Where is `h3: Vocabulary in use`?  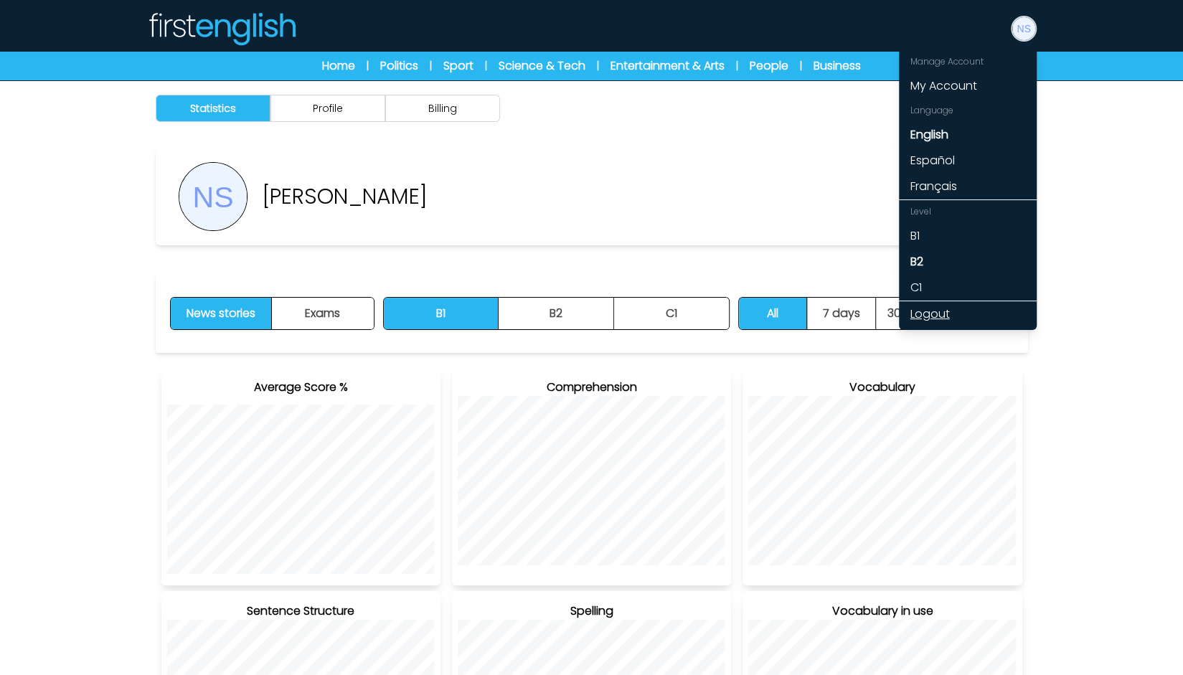
h3: Vocabulary in use is located at coordinates (882, 611).